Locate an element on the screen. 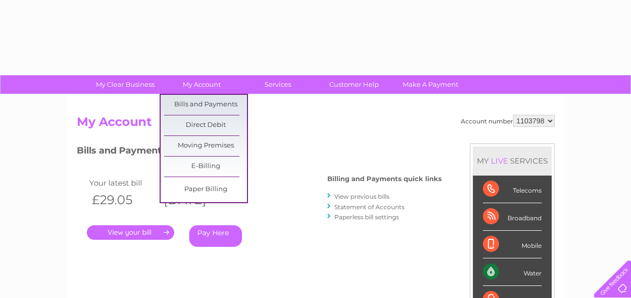 Image resolution: width=631 pixels, height=298 pixels. div: LIVE is located at coordinates (500, 161).